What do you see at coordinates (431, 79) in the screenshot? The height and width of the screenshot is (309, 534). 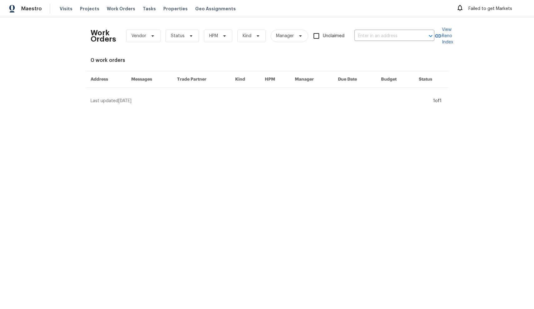 I see `th: Status` at bounding box center [431, 79].